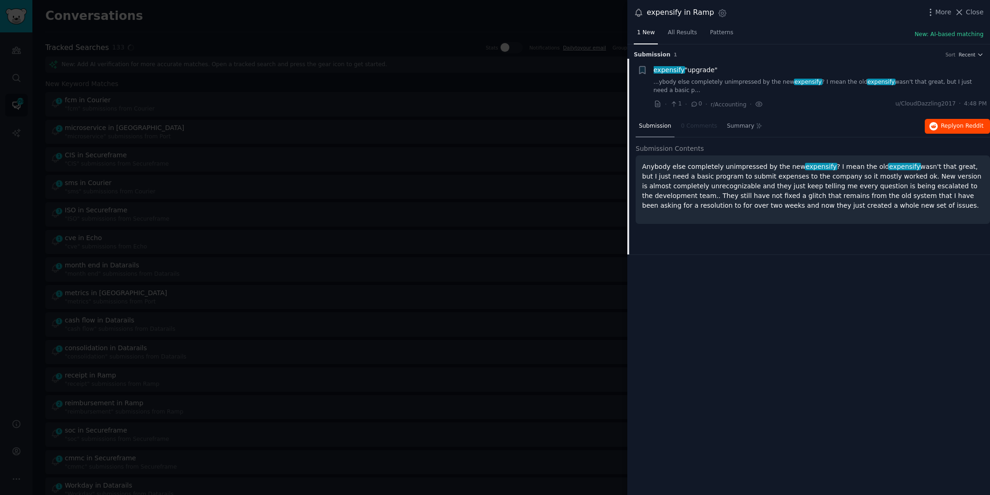 This screenshot has width=990, height=495. What do you see at coordinates (925, 104) in the screenshot?
I see `span: u/CloudDazzling2017` at bounding box center [925, 104].